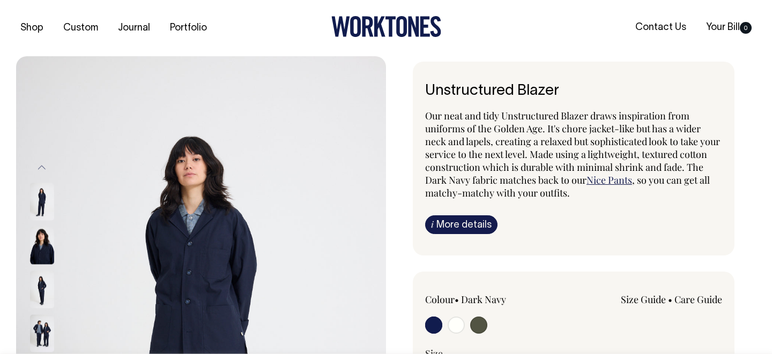 The width and height of the screenshot is (772, 354). I want to click on label: Dark Navy, so click(483, 300).